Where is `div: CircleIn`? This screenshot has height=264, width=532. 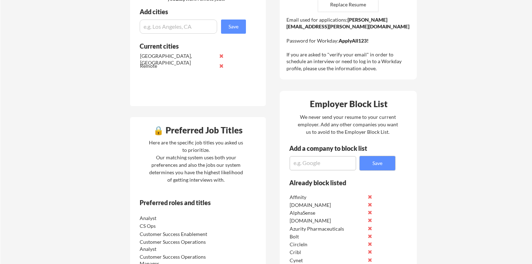 div: CircleIn is located at coordinates (327, 245).